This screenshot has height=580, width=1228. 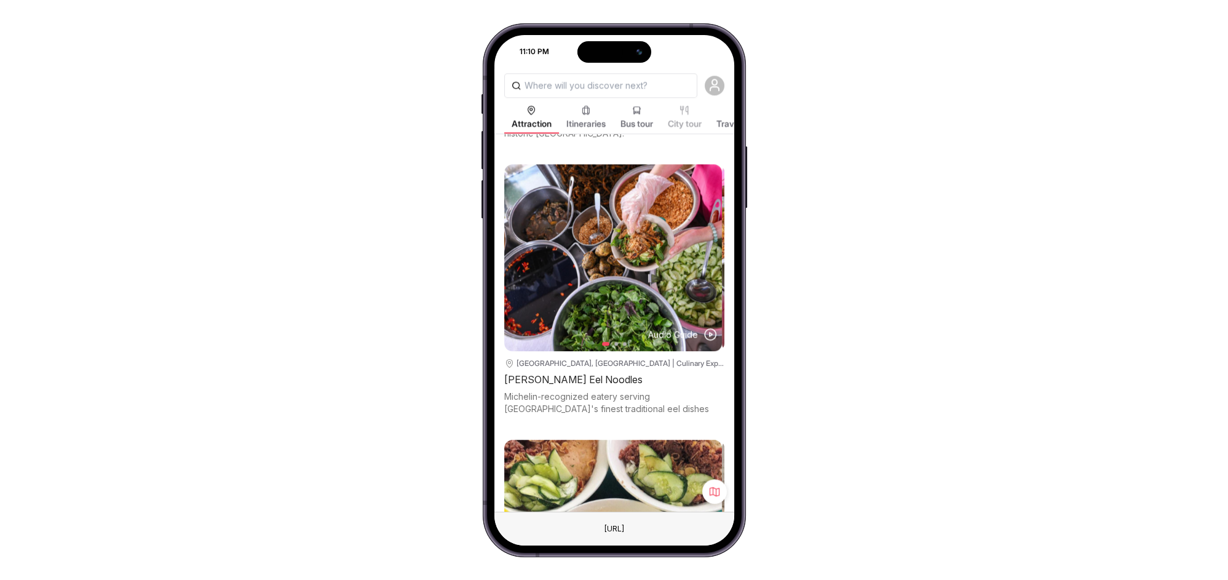 What do you see at coordinates (636, 124) in the screenshot?
I see `span: Bus tour` at bounding box center [636, 124].